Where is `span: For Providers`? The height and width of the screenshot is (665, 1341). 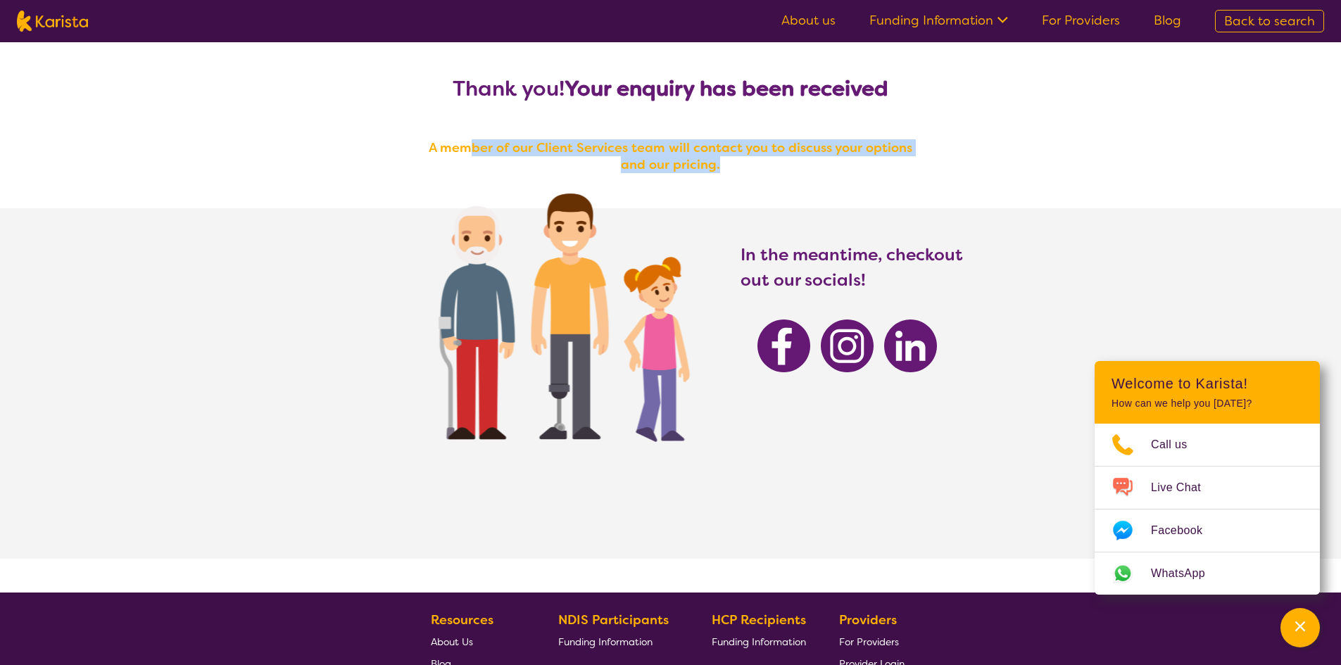
span: For Providers is located at coordinates (869, 642).